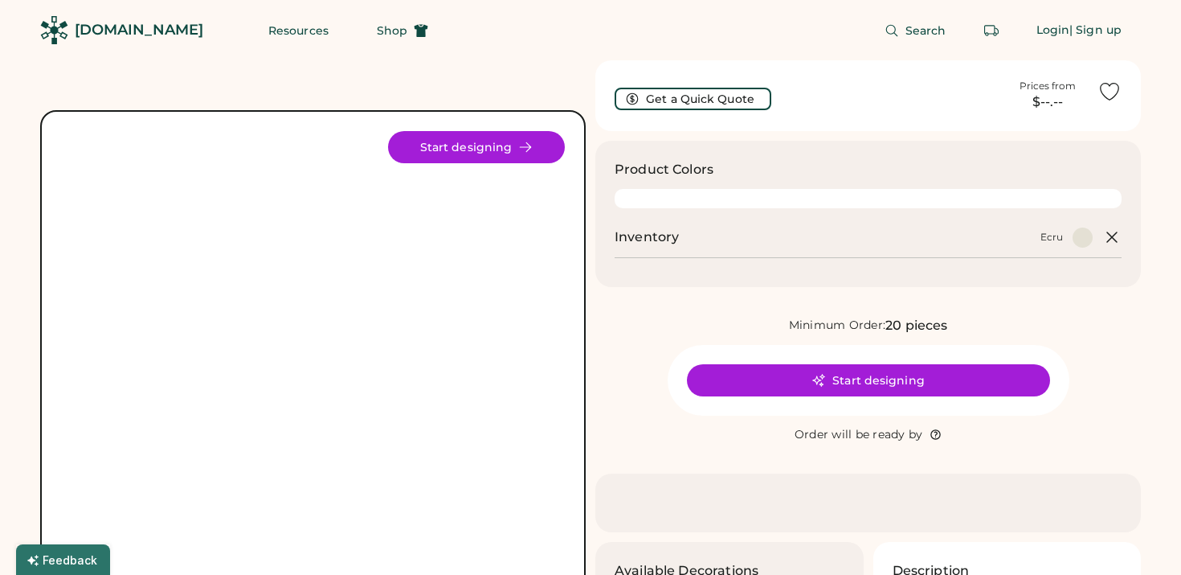  Describe the element at coordinates (1048, 86) in the screenshot. I see `div: Prices from` at that location.